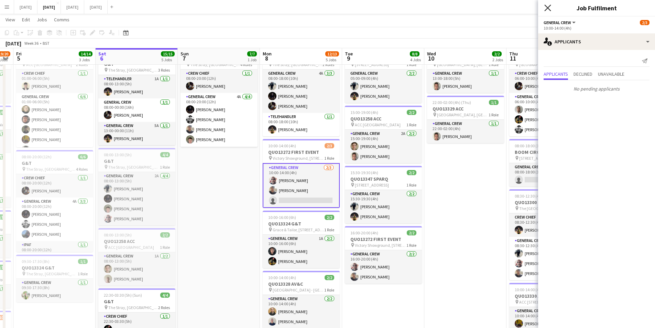 This screenshot has height=328, width=655. I want to click on span: Wed, so click(432, 54).